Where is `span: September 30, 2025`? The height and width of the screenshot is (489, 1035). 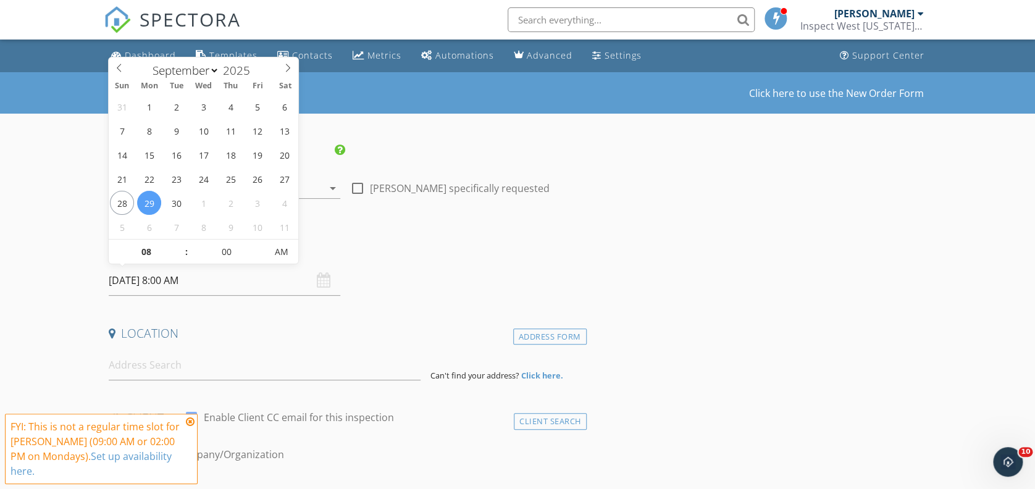
span: September 30, 2025 is located at coordinates (176, 203).